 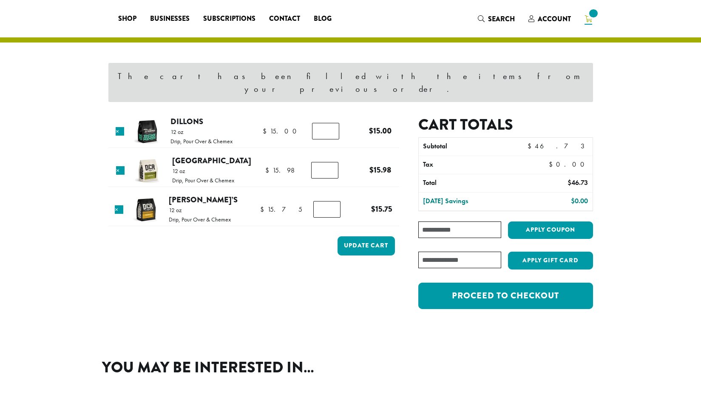 What do you see at coordinates (471, 147) in the screenshot?
I see `th: Subtotal` at bounding box center [471, 147].